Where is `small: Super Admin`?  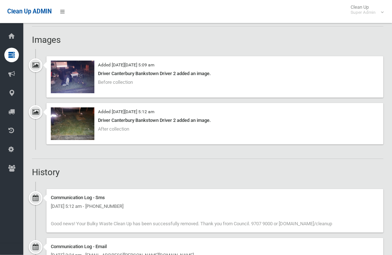
small: Super Admin is located at coordinates (363, 12).